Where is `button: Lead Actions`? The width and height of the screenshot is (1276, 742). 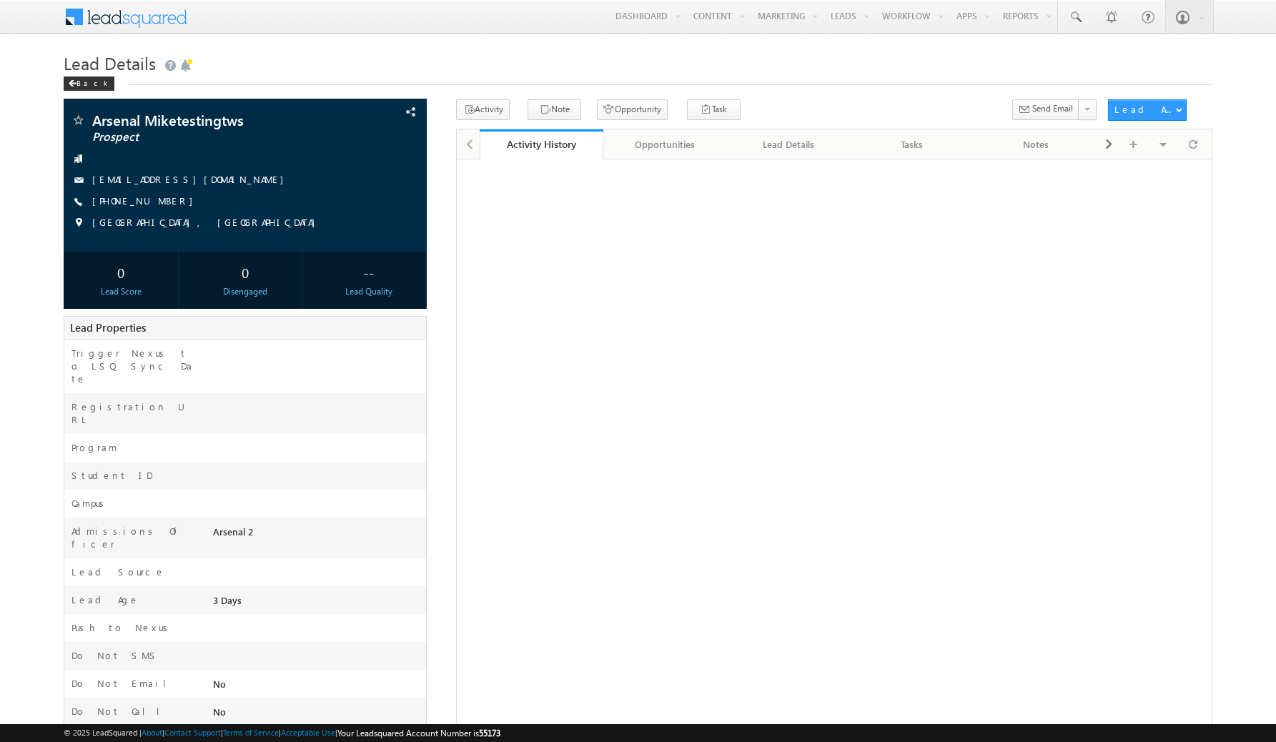
button: Lead Actions is located at coordinates (1147, 110).